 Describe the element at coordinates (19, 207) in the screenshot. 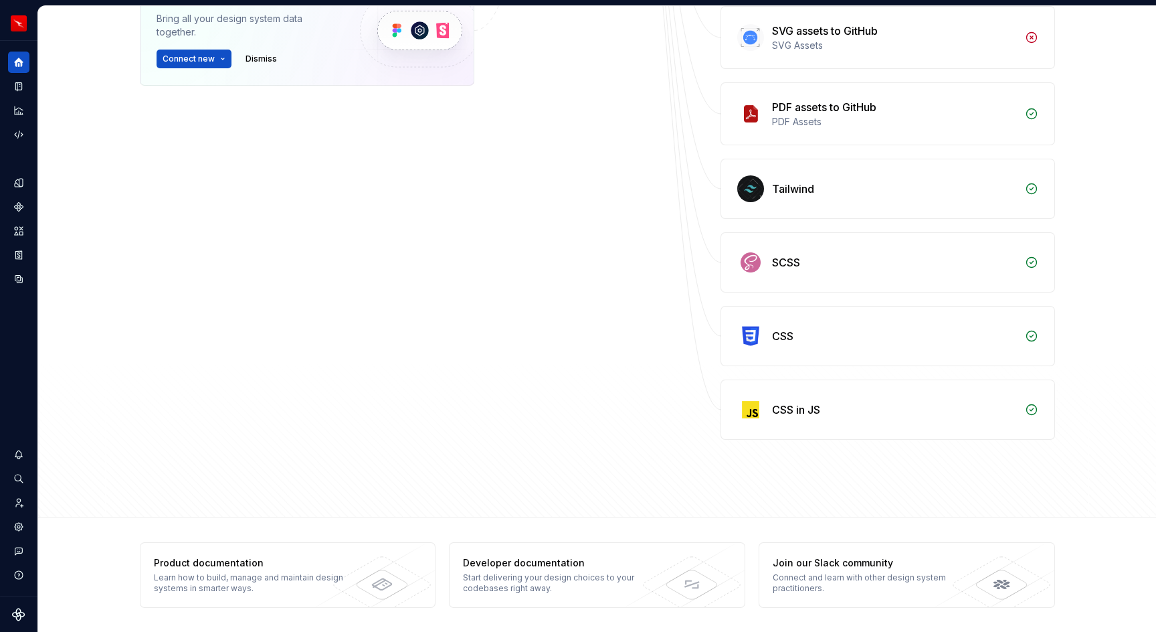

I see `a: Components` at that location.